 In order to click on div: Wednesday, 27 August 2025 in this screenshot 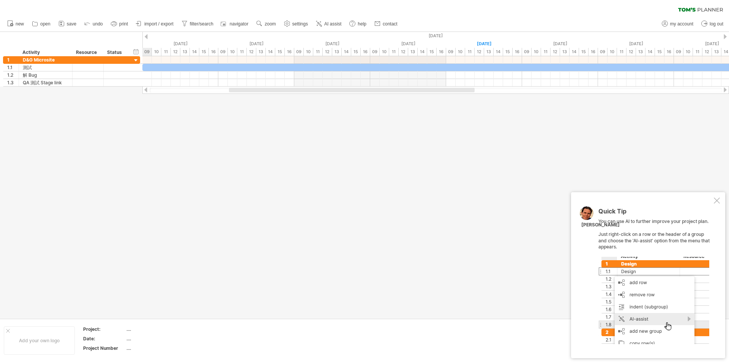, I will do `click(636, 44)`.